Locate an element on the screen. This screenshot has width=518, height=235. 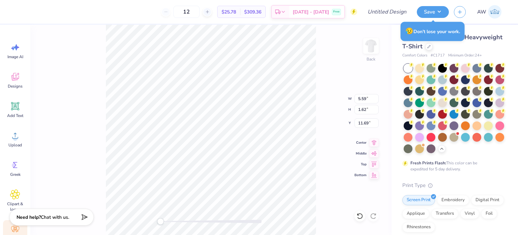
img: Back is located at coordinates (371, 46).